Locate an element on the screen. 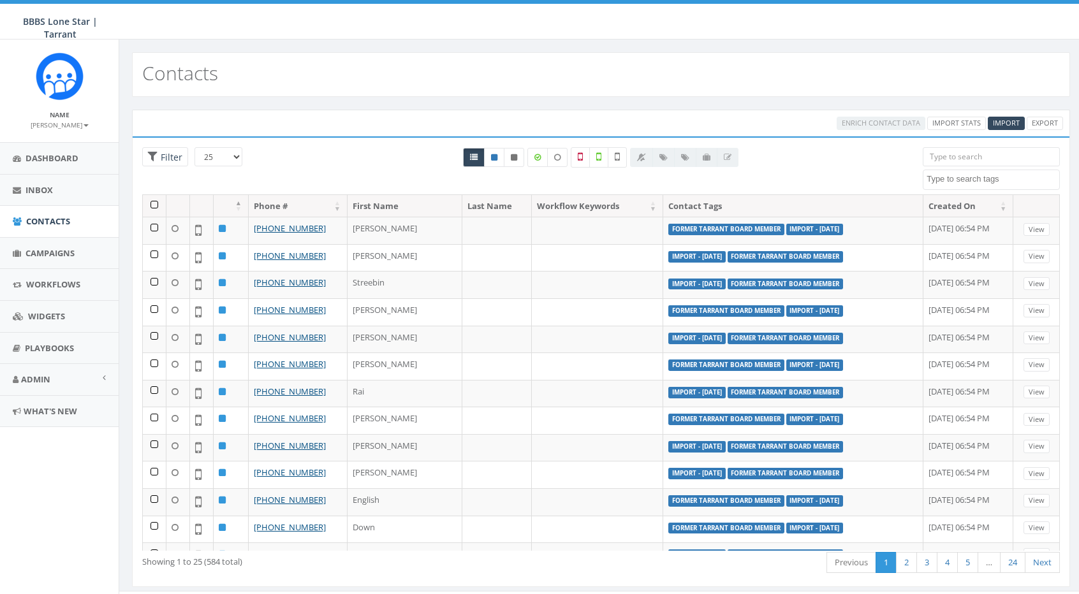 This screenshot has height=594, width=1079. td: Streebin is located at coordinates (405, 284).